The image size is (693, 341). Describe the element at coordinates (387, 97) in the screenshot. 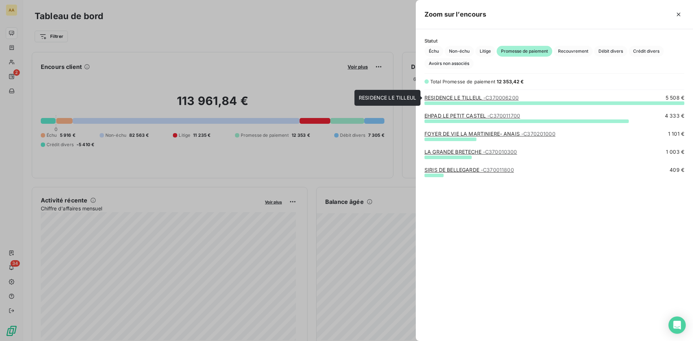

I see `span: RESIDENCE LE TILLEUL` at that location.